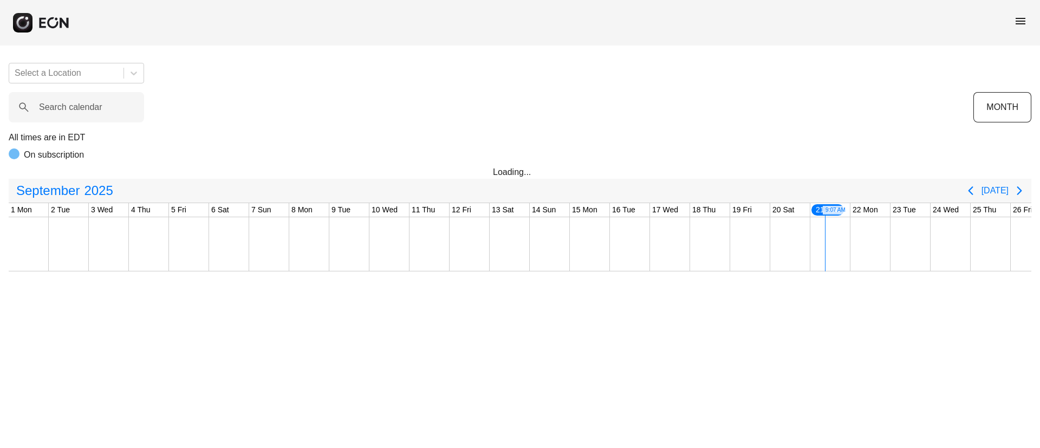 This screenshot has height=448, width=1040. I want to click on span: menu, so click(1020, 21).